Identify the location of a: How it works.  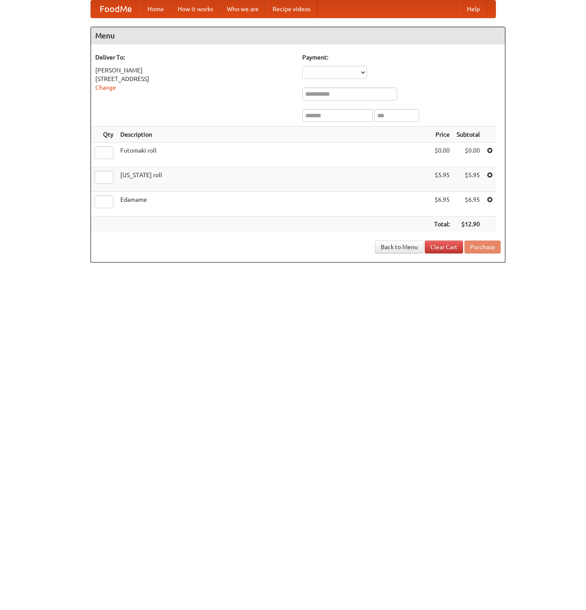
(195, 9).